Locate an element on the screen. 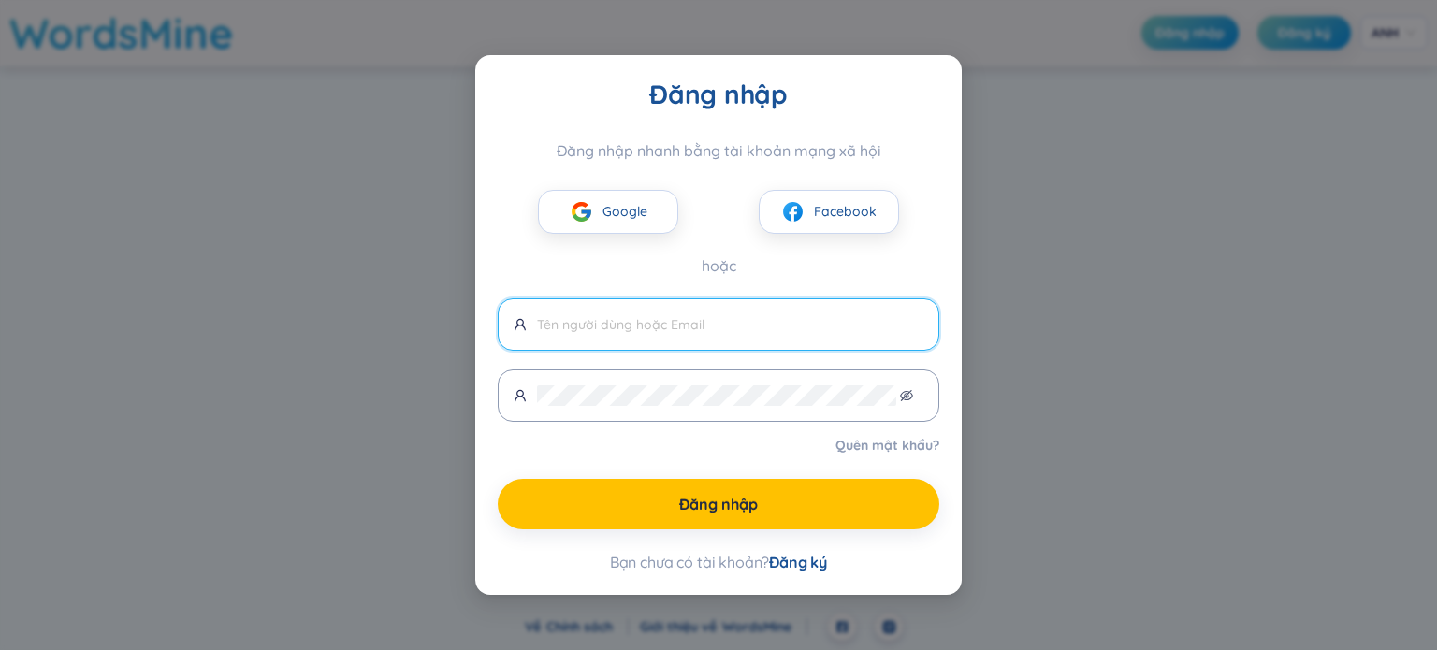 The image size is (1437, 650). font: Google is located at coordinates (625, 211).